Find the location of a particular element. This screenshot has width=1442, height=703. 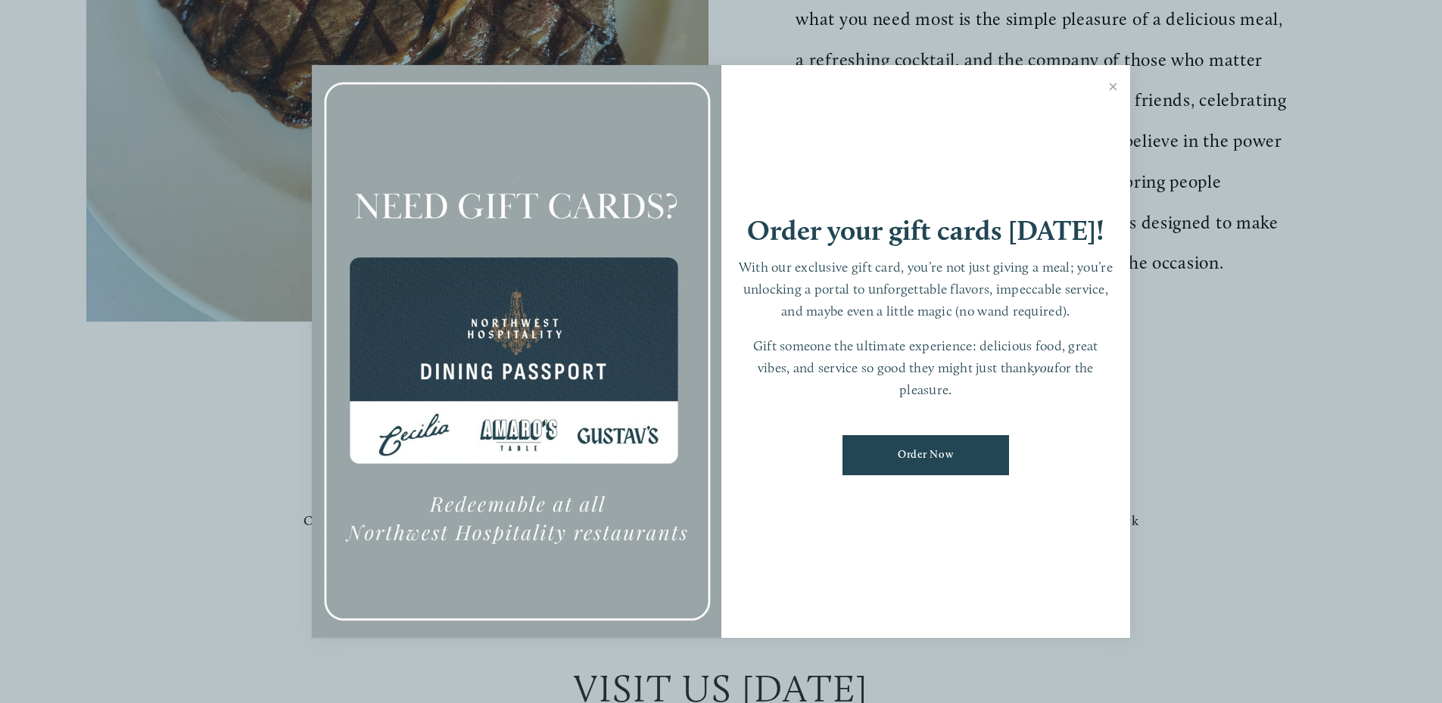

p: Gift someone the ultimate experience: delicious food, great vibes, and service so good they might... is located at coordinates (926, 368).